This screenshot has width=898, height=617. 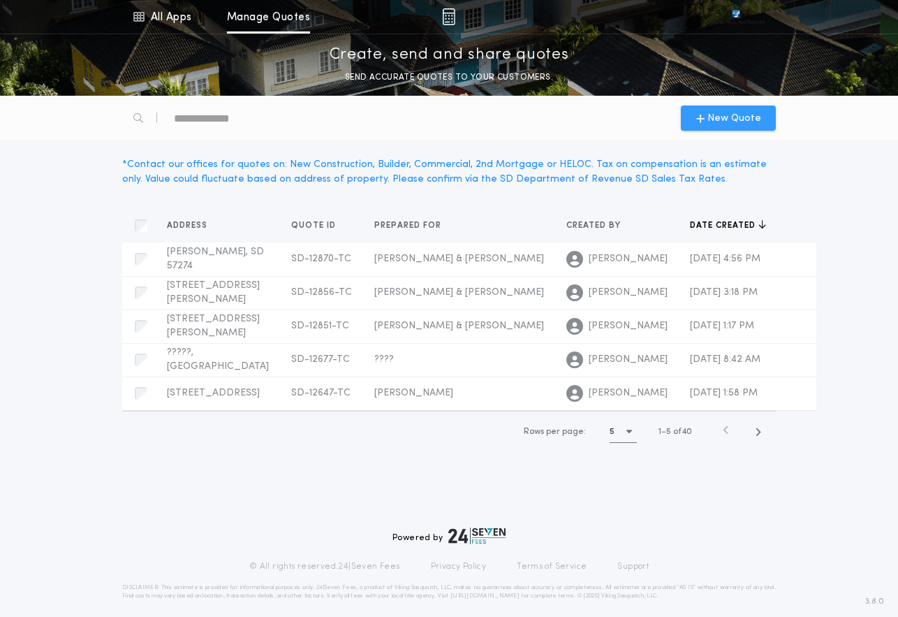 I want to click on span: New Quote, so click(x=734, y=118).